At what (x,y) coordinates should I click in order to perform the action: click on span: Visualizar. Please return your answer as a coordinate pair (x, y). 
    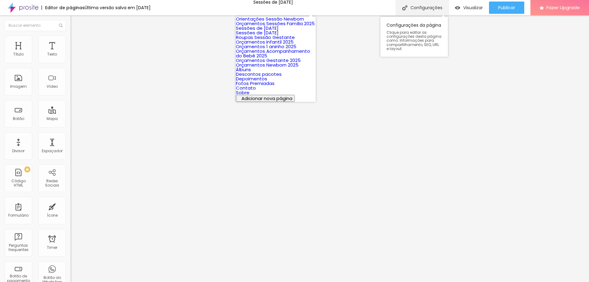
    Looking at the image, I should click on (473, 8).